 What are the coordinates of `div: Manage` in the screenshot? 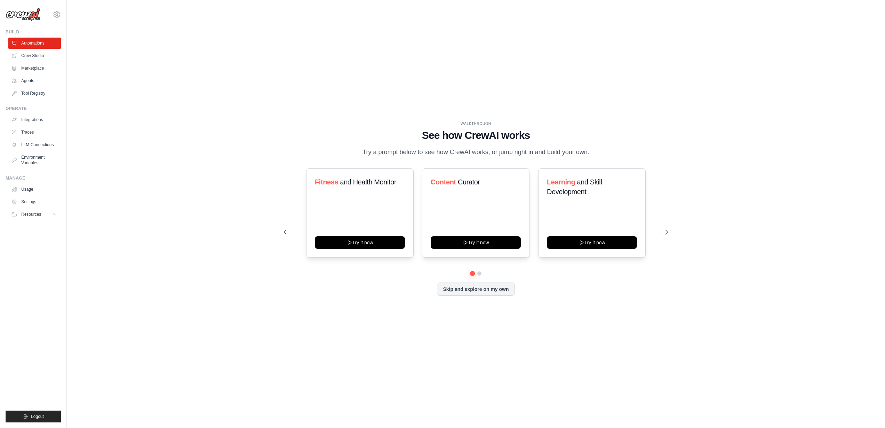 It's located at (33, 178).